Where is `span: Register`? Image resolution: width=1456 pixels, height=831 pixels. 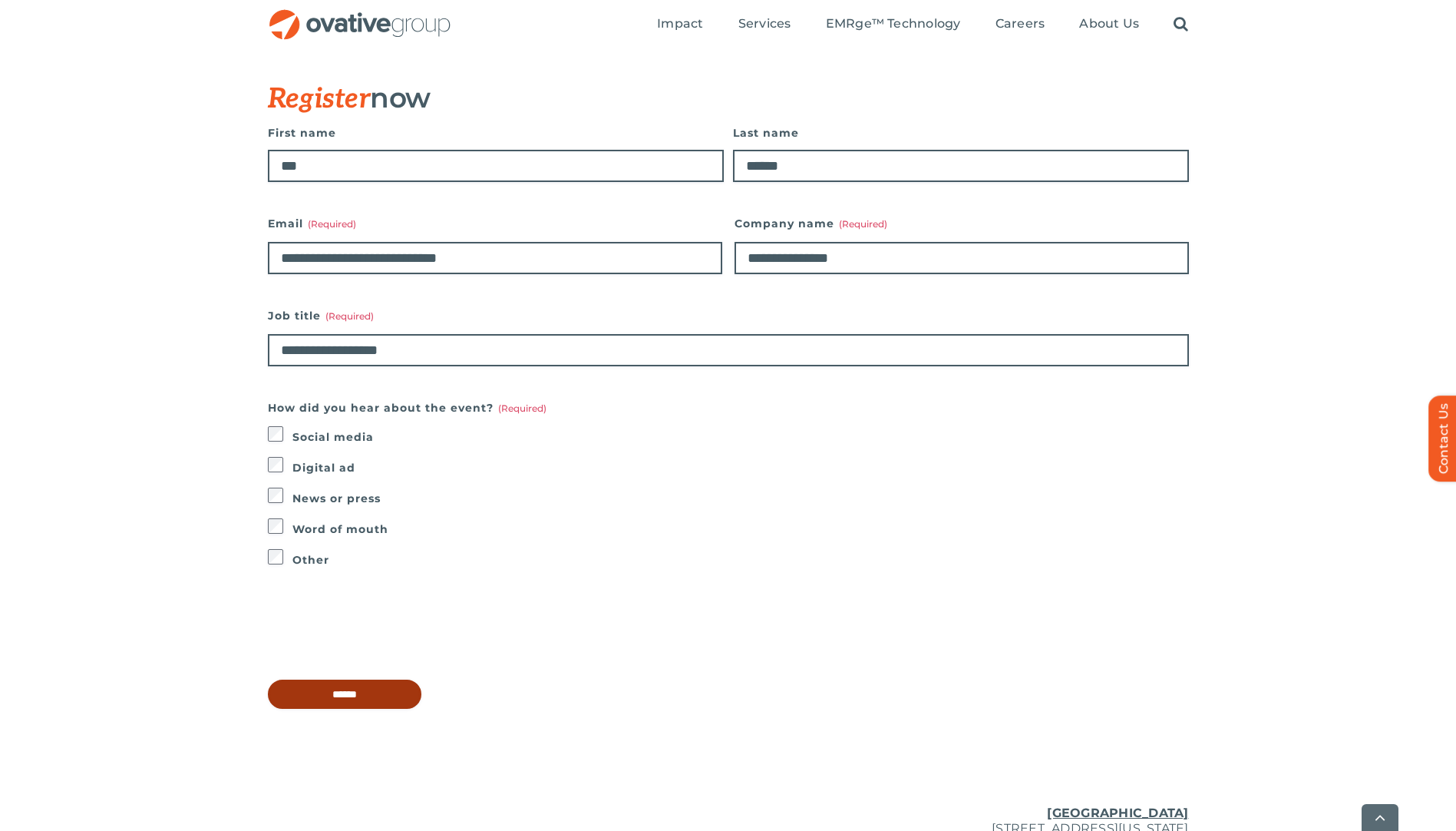
span: Register is located at coordinates (320, 99).